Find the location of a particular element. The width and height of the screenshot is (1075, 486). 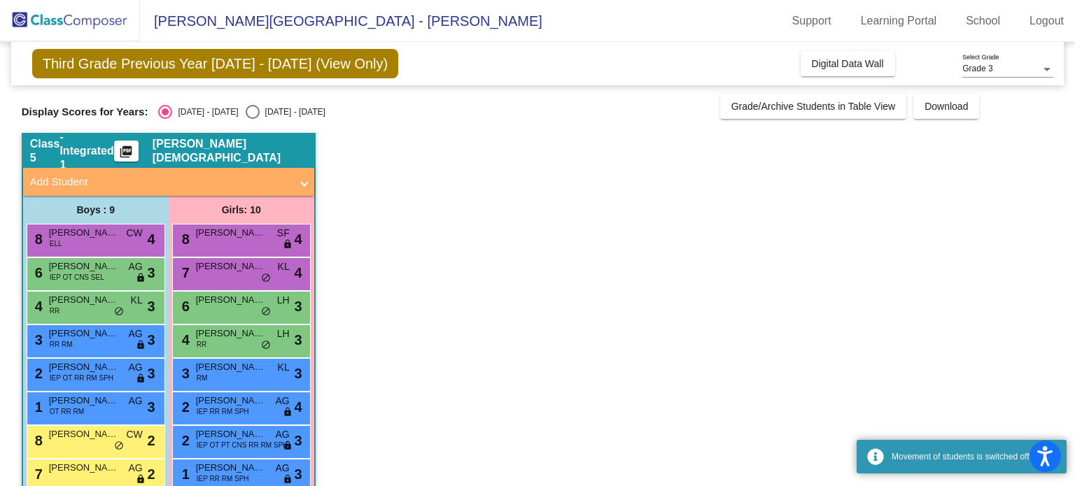

span: RM is located at coordinates (202, 378).